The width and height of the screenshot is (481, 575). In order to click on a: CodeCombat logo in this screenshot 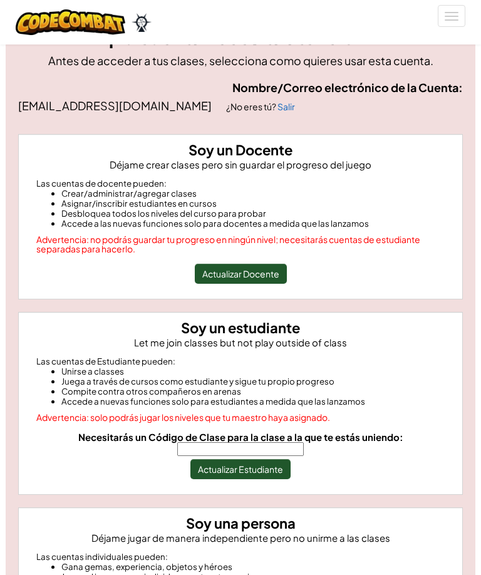, I will do `click(70, 22)`.